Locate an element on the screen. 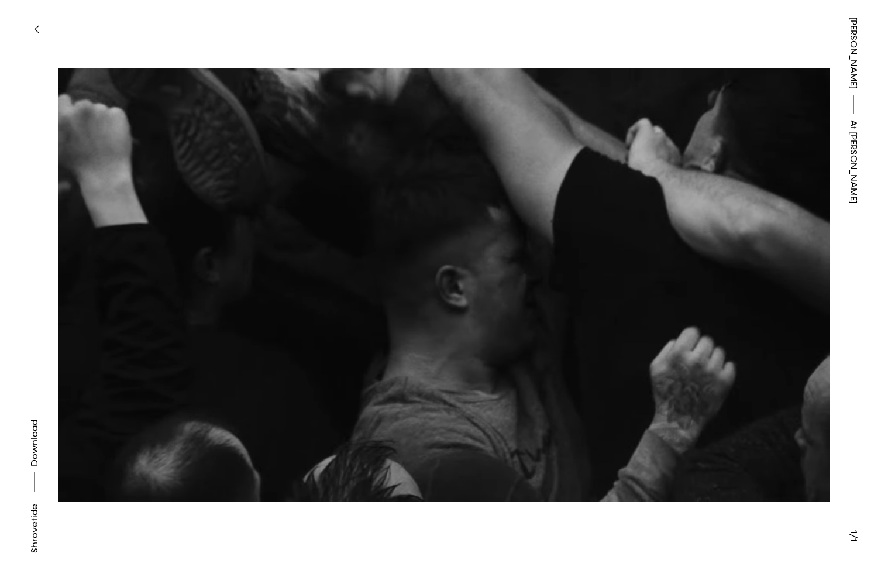  div: Shrovetide is located at coordinates (35, 528).